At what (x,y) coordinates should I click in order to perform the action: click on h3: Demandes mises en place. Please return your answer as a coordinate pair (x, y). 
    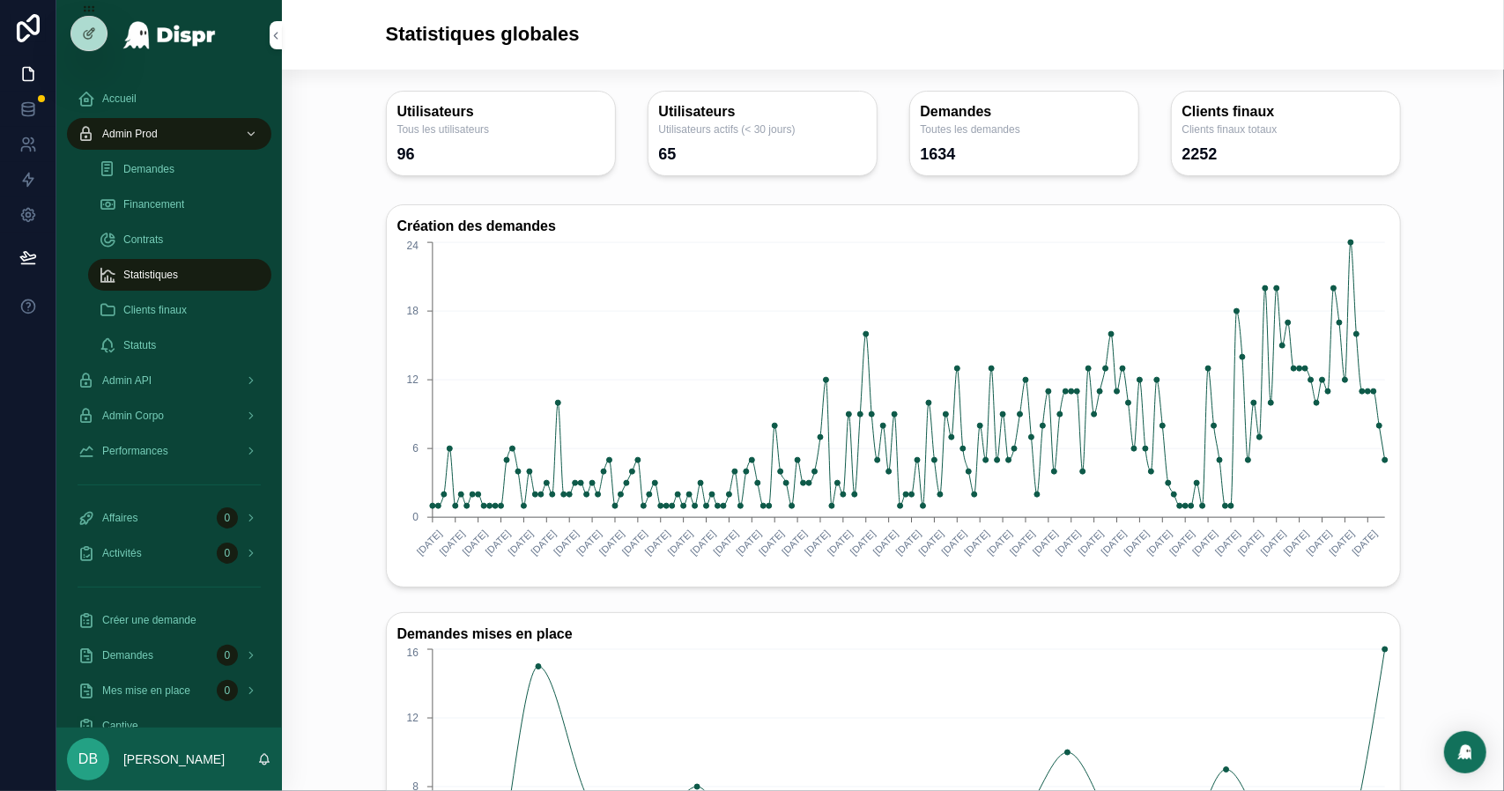
    Looking at the image, I should click on (894, 635).